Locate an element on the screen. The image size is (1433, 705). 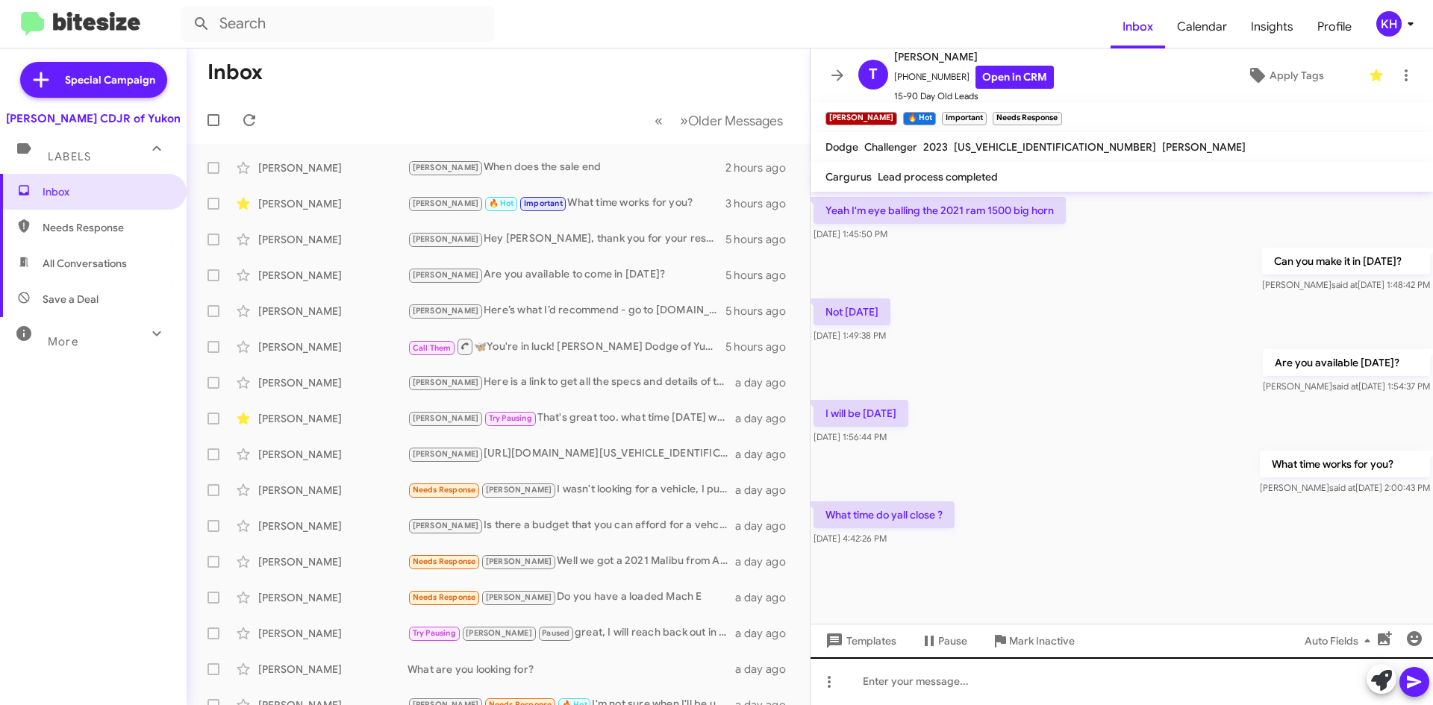
div: 5 hours ago is located at coordinates (761, 311).